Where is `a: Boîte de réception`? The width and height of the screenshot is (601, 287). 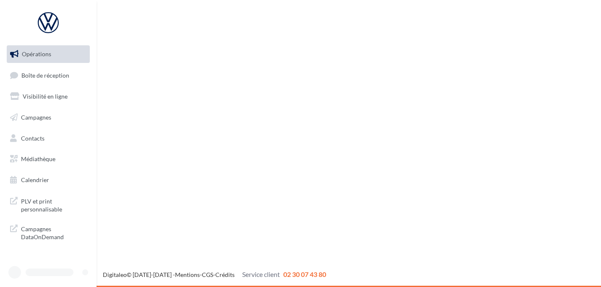 a: Boîte de réception is located at coordinates (48, 75).